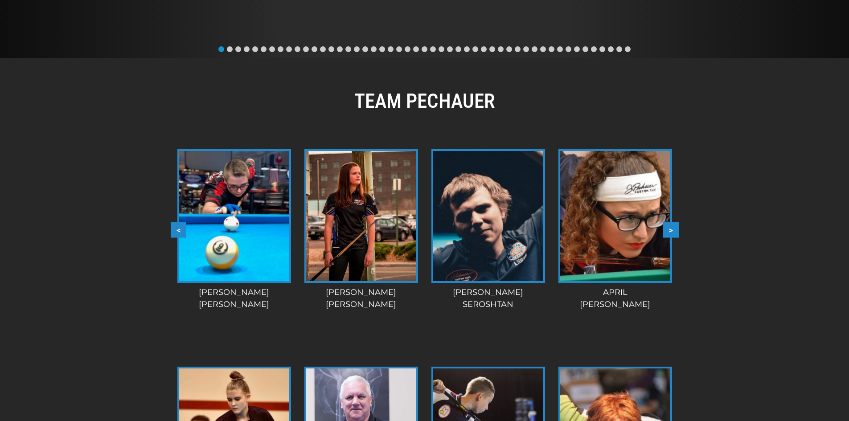 The width and height of the screenshot is (849, 421). Describe the element at coordinates (361, 216) in the screenshot. I see `img: amanda-c-1-e1555337534391.jpg` at that location.